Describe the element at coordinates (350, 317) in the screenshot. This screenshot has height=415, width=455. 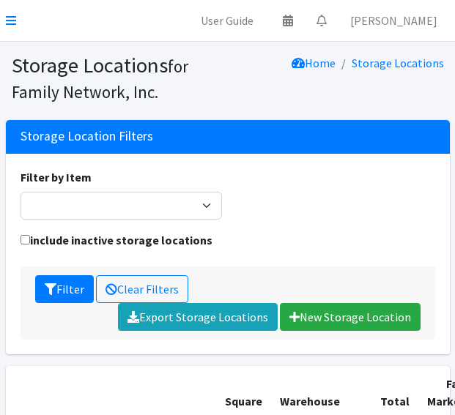
I see `a: New Storage Location` at that location.